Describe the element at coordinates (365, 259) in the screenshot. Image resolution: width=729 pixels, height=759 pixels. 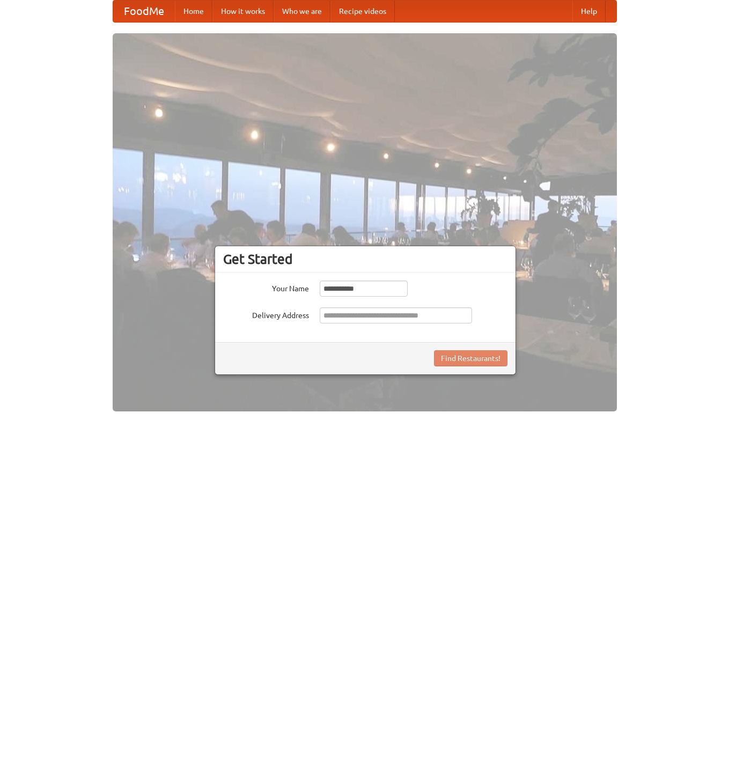
I see `h3: Get Started` at that location.